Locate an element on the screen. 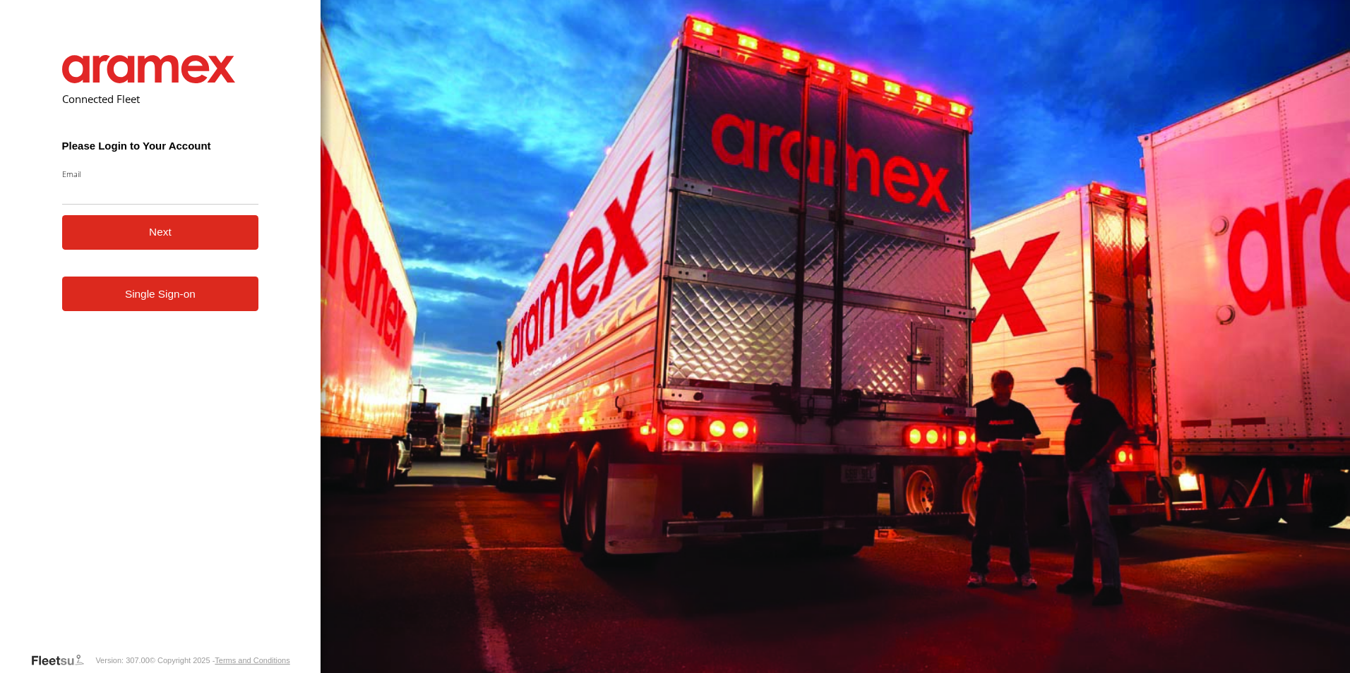  h2: Connected Fleet is located at coordinates (160, 99).